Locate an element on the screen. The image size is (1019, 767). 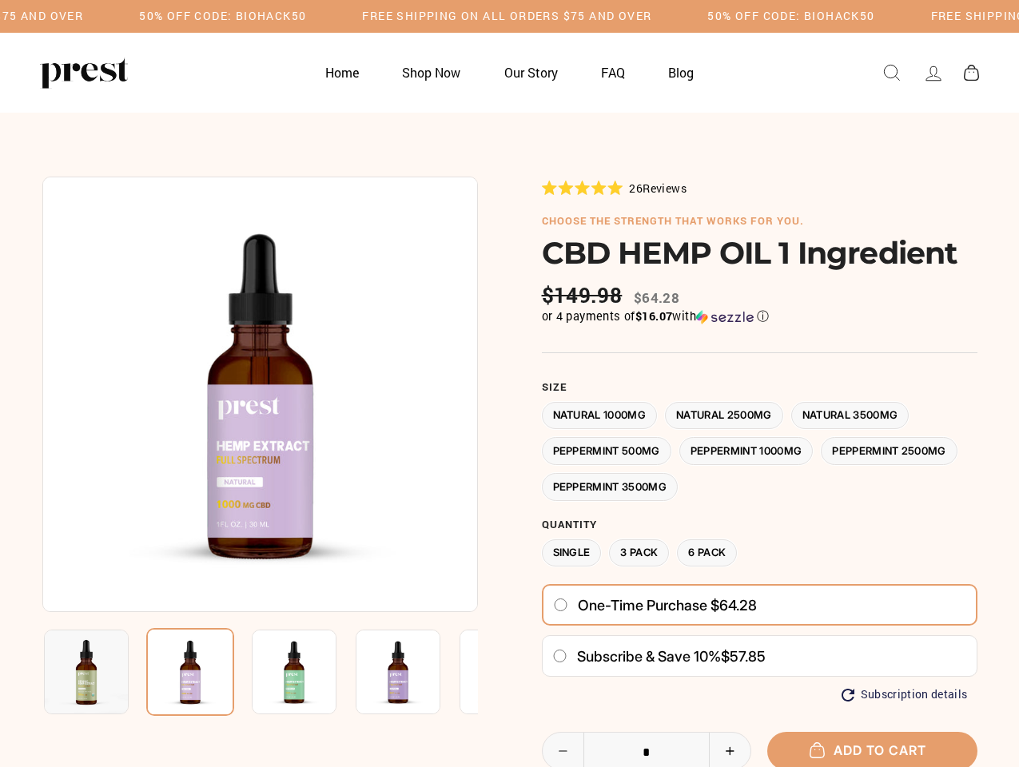
span: Subscription details is located at coordinates (914, 695).